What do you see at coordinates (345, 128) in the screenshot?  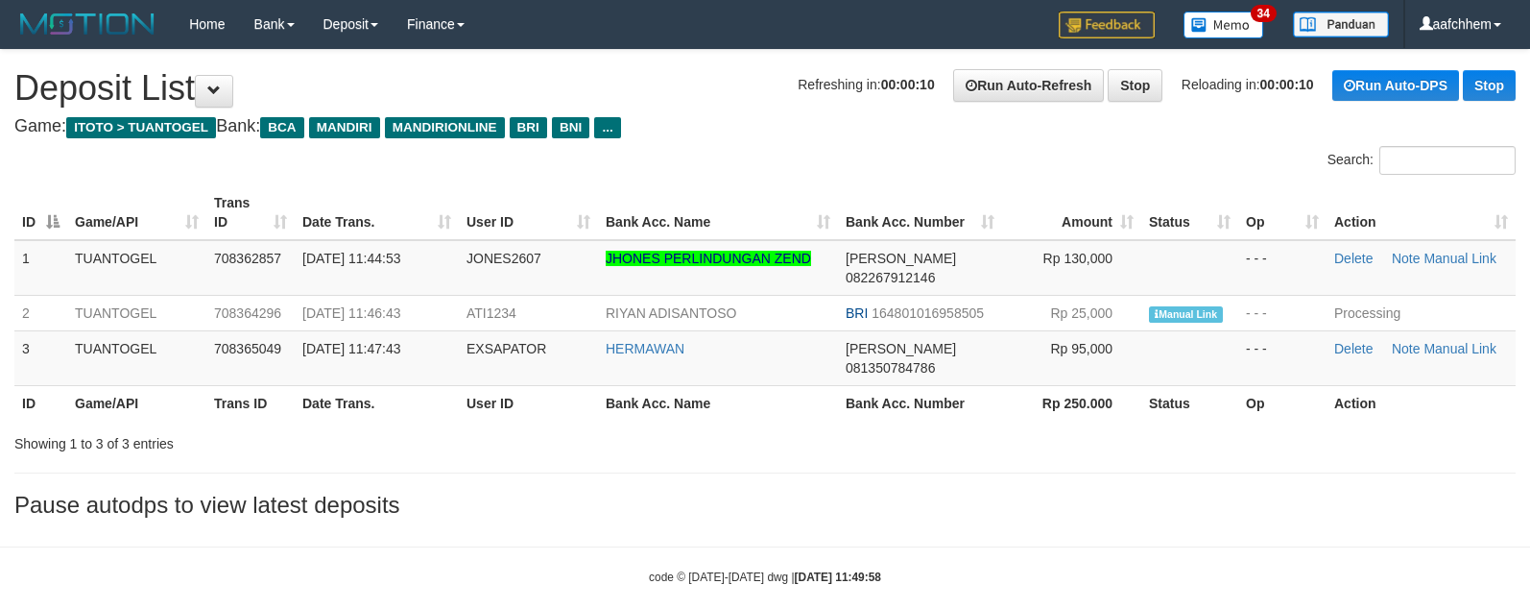 I see `span: MANDIRI` at bounding box center [345, 128].